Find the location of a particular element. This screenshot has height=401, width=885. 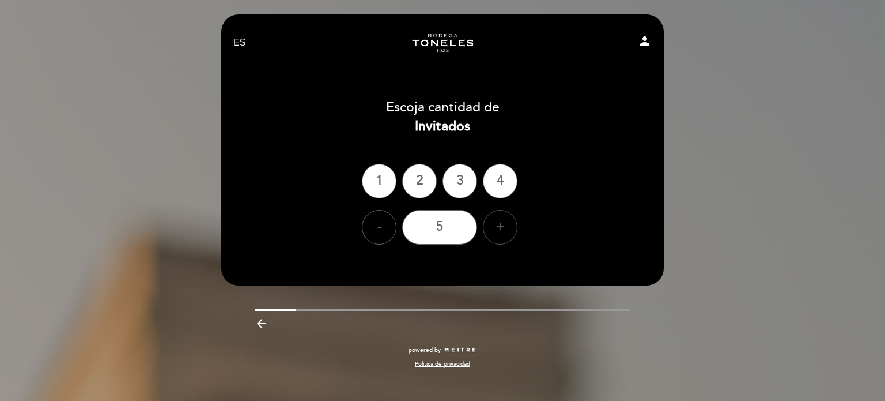

div: 4 is located at coordinates (500, 181).